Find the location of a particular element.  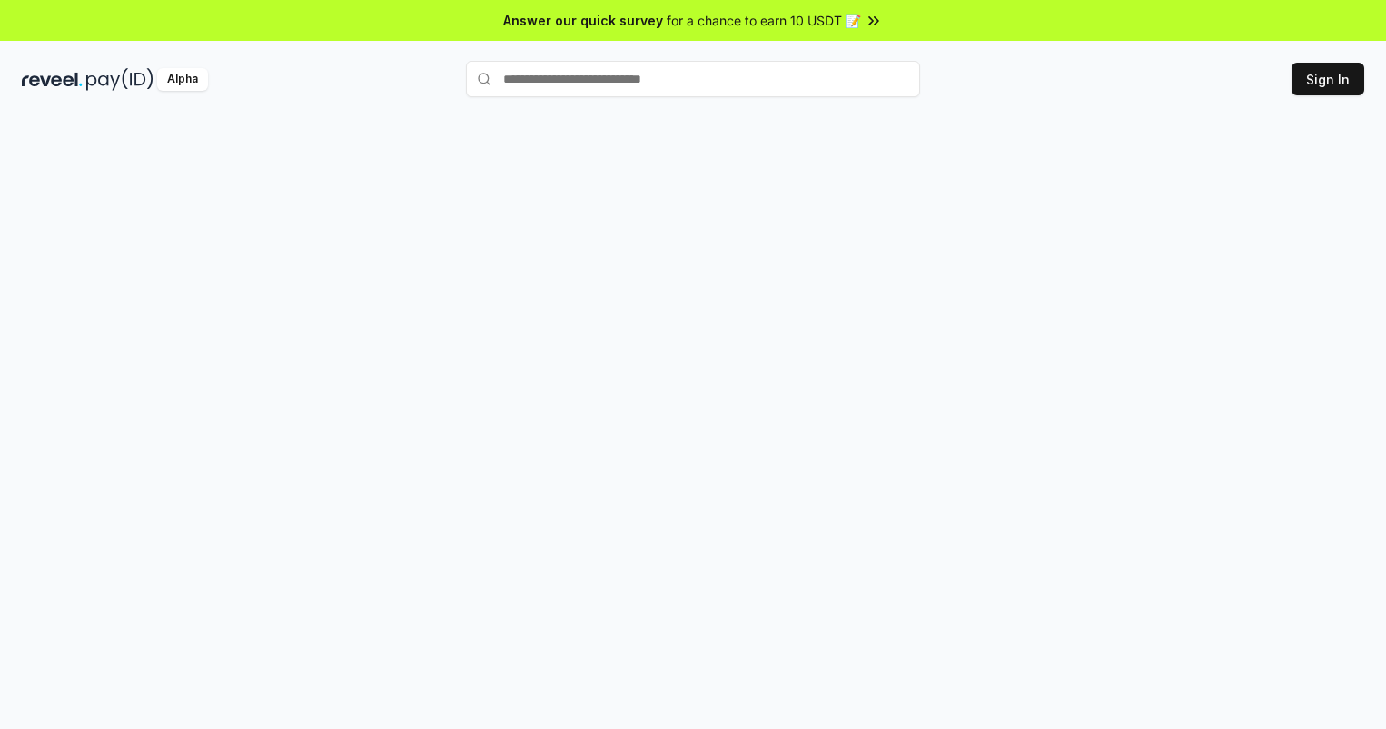

span: Answer our quick survey is located at coordinates (583, 20).